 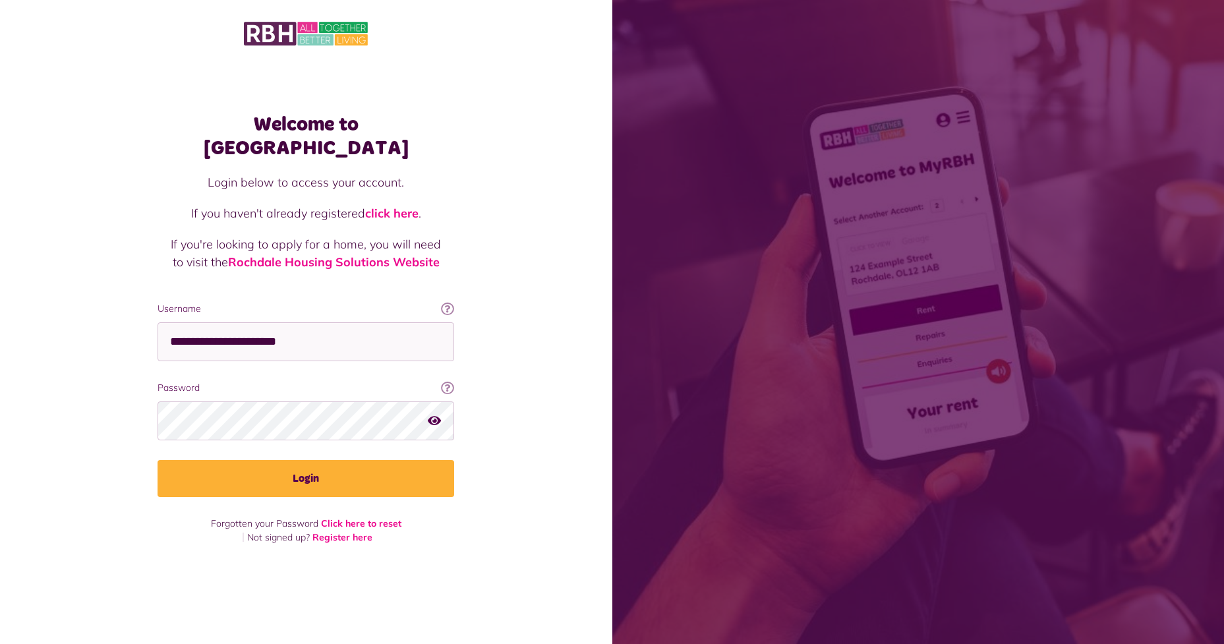 What do you see at coordinates (342, 537) in the screenshot?
I see `a: Register here` at bounding box center [342, 537].